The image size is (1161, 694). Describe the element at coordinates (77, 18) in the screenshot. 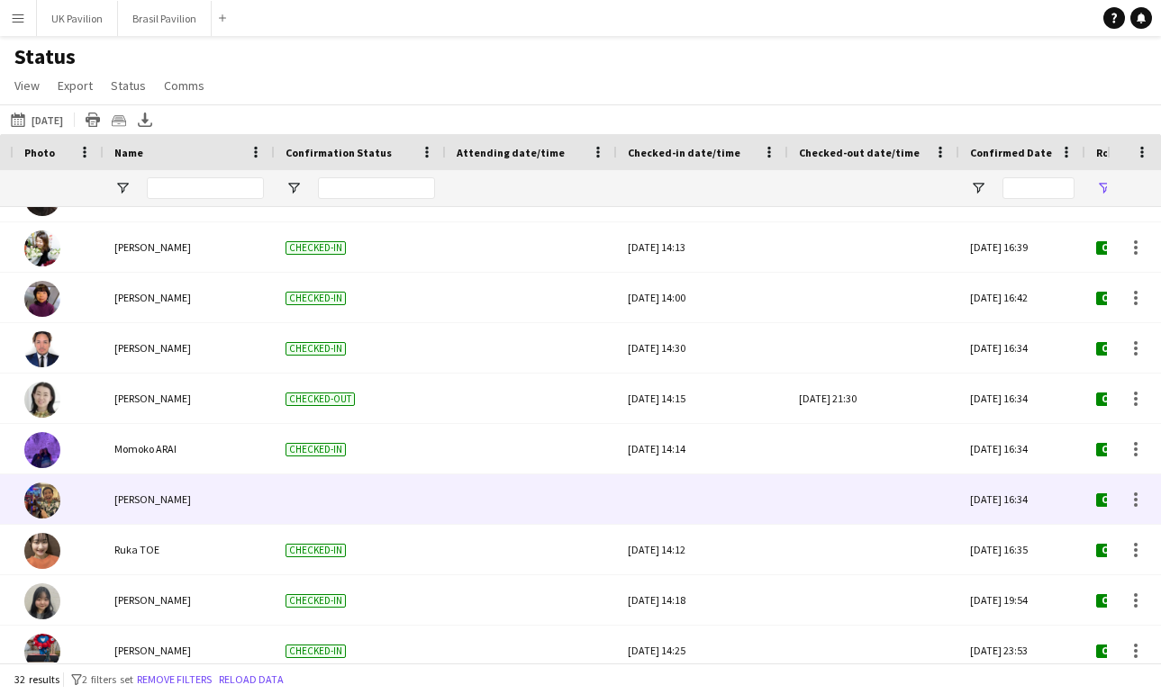

I see `button: UK Pavilion` at that location.